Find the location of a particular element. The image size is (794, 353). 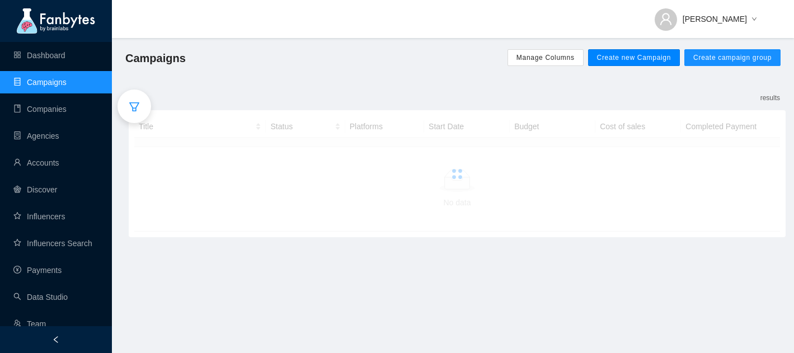

p: results is located at coordinates (770, 98).